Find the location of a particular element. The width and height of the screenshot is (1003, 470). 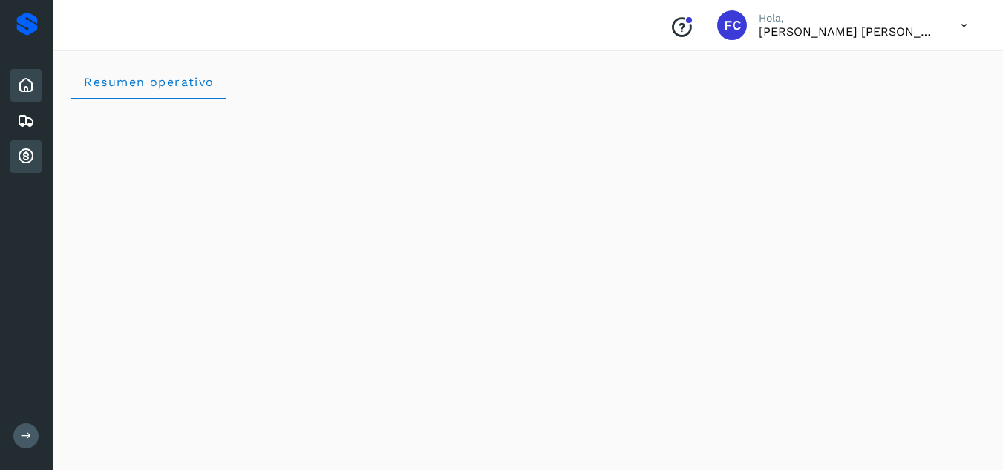

div: Cuentas por cobrar is located at coordinates (26, 157).